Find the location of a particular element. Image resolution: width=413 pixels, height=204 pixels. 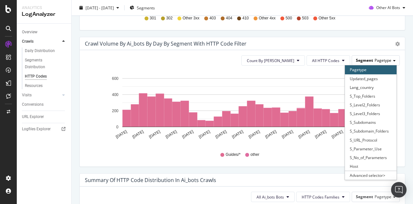

div: gear is located at coordinates (397, 44).